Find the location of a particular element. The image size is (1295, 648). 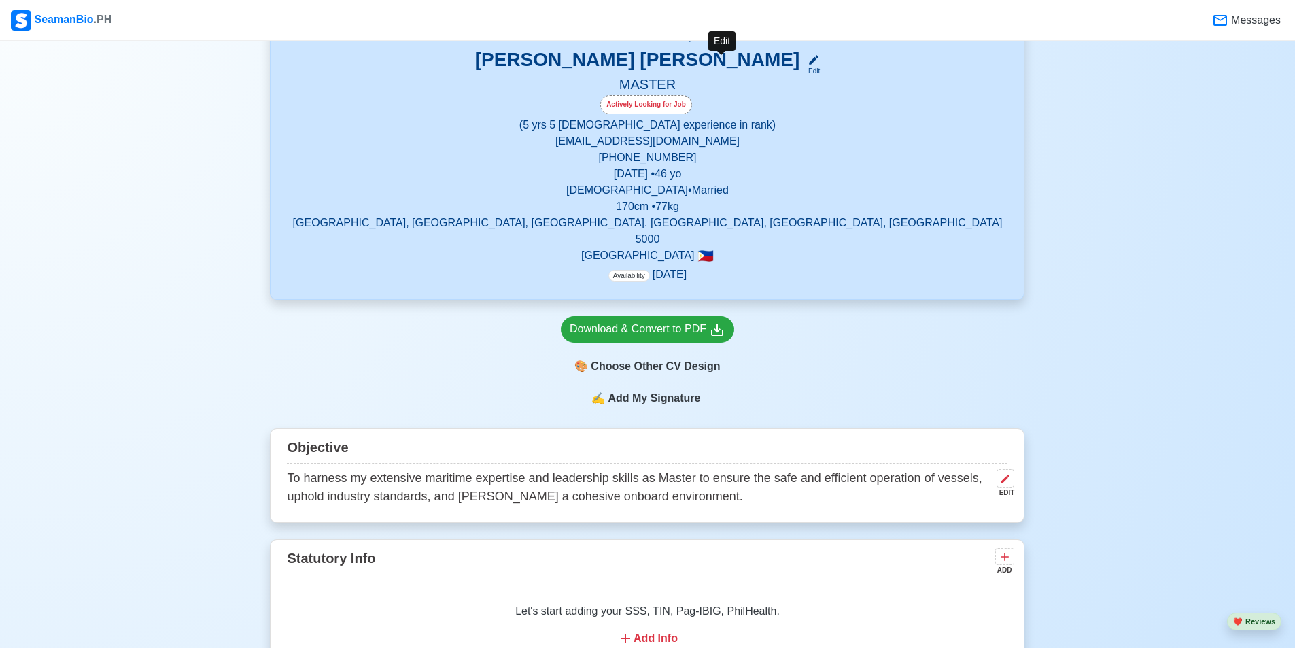

div: EDIT is located at coordinates (1002, 492).